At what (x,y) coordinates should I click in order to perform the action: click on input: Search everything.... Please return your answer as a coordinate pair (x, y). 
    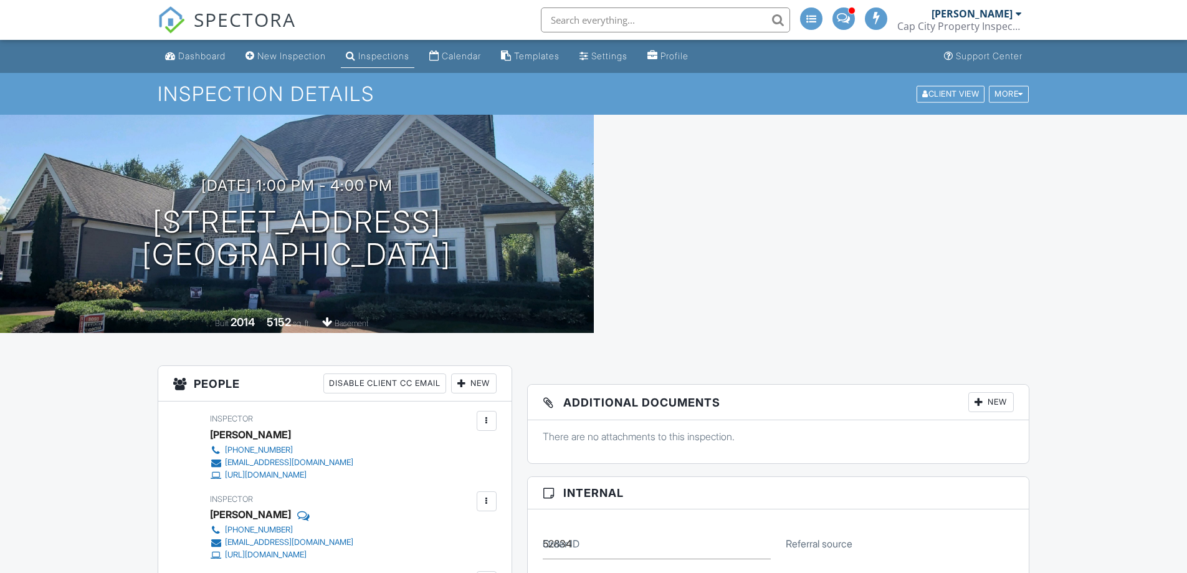
    Looking at the image, I should click on (666, 20).